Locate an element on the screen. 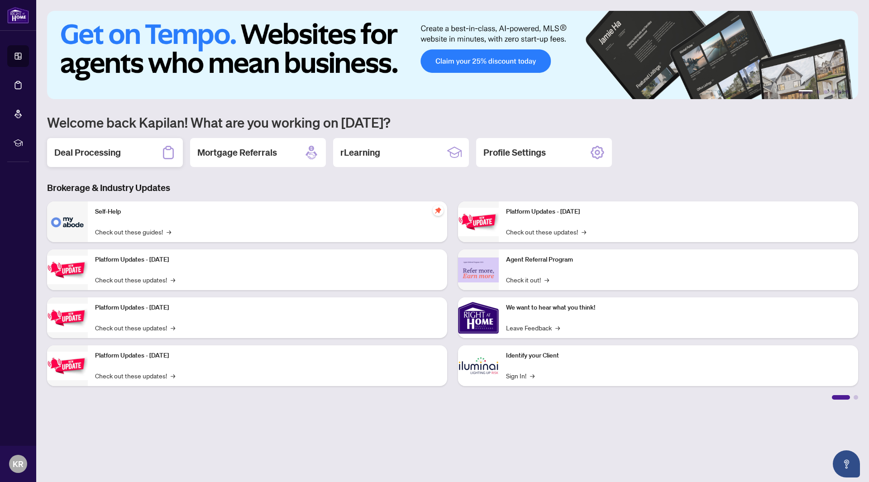 This screenshot has height=482, width=869. button: 3 is located at coordinates (825, 92).